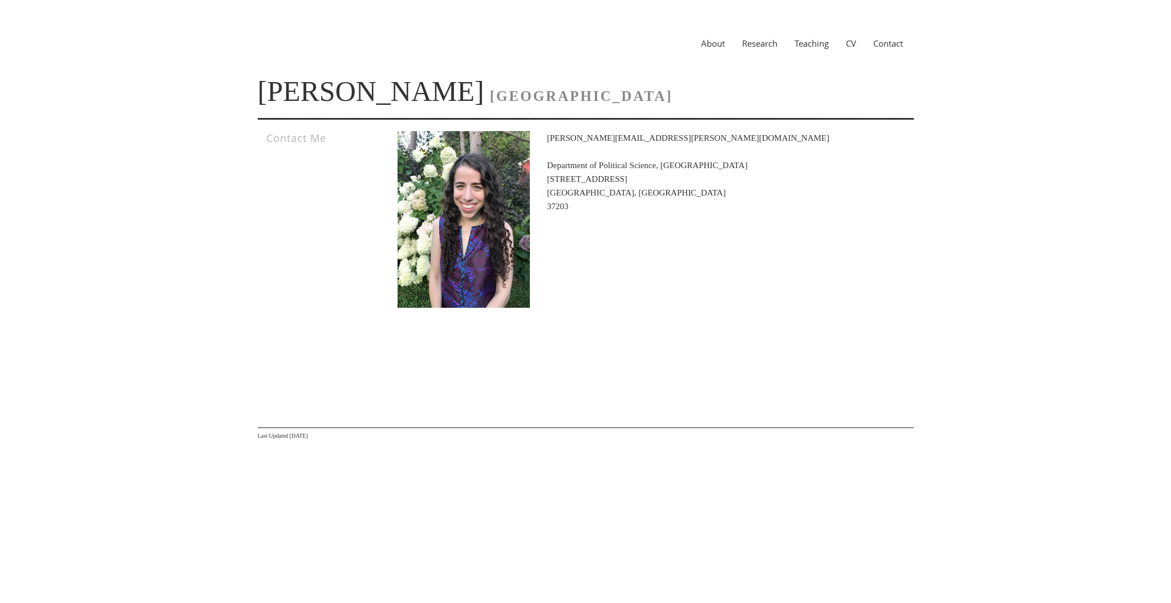  What do you see at coordinates (851, 43) in the screenshot?
I see `a: CV` at bounding box center [851, 43].